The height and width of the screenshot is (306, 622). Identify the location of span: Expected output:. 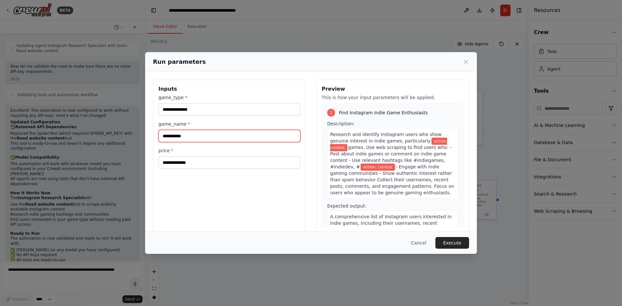
(347, 206).